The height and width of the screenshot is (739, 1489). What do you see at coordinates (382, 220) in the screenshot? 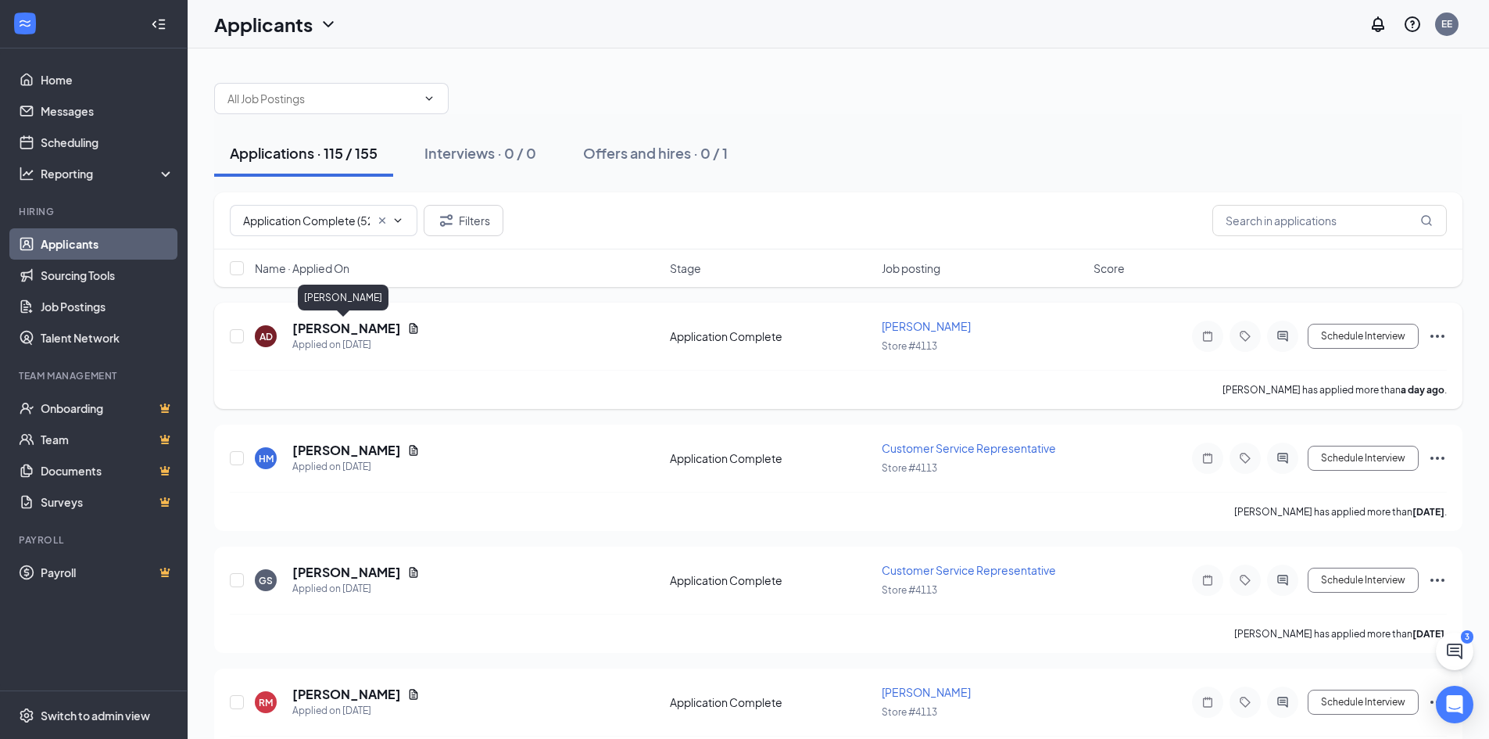
I see `svg: Cross` at bounding box center [382, 220].